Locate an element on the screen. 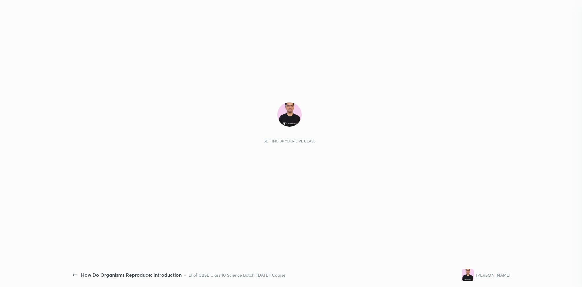  div: Setting up your live class is located at coordinates (289, 141).